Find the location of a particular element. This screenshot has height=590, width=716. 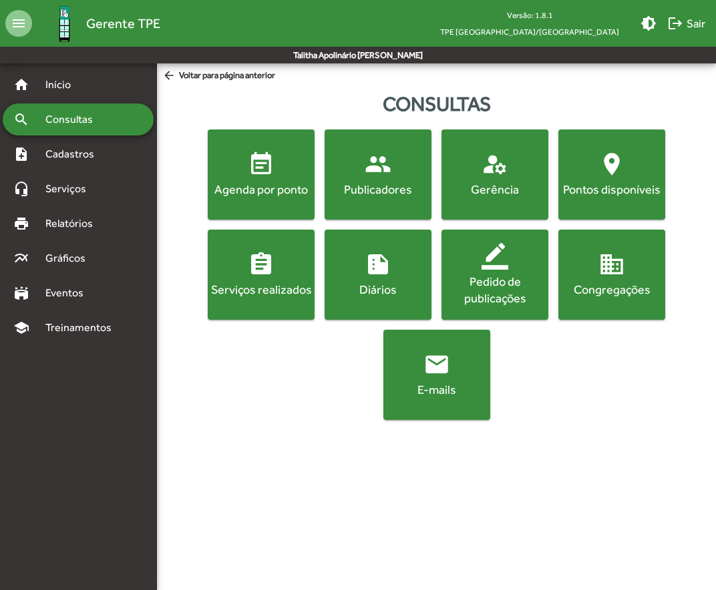

mat-icon: search is located at coordinates (21, 119).